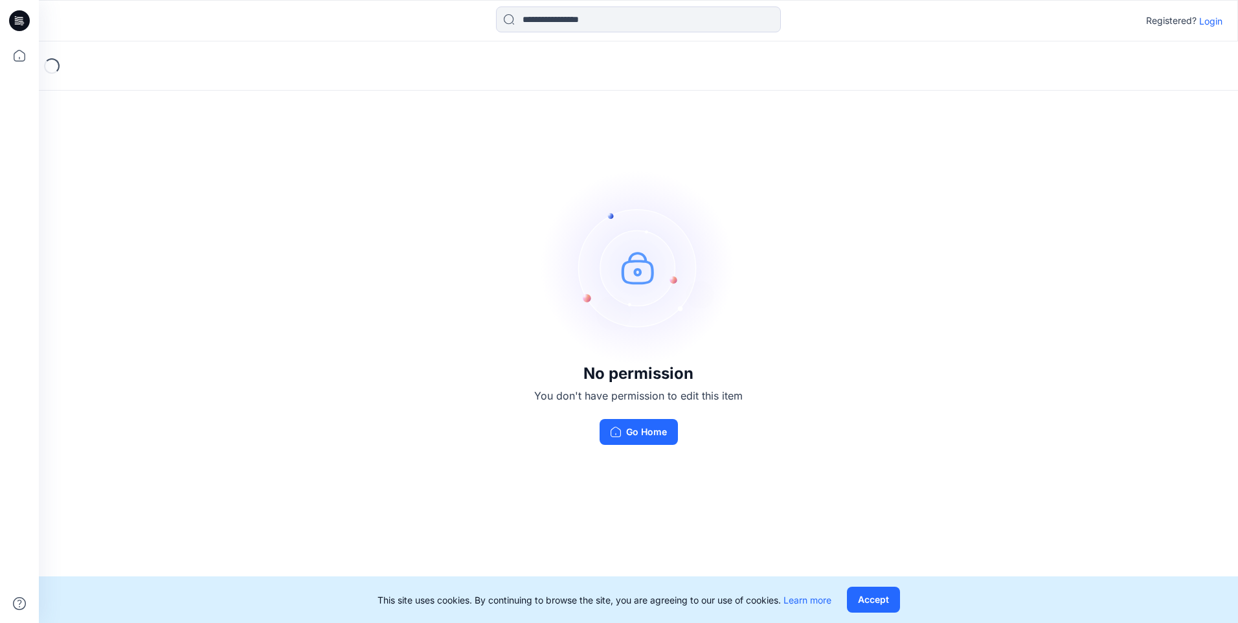  I want to click on p: You don't have permission to edit this item, so click(638, 396).